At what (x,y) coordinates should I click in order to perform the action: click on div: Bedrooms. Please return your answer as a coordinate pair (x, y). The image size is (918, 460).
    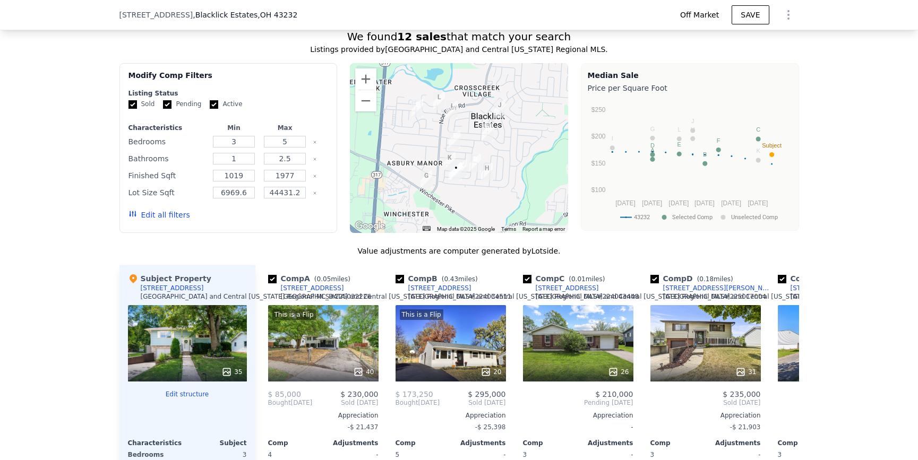
    Looking at the image, I should click on (167, 142).